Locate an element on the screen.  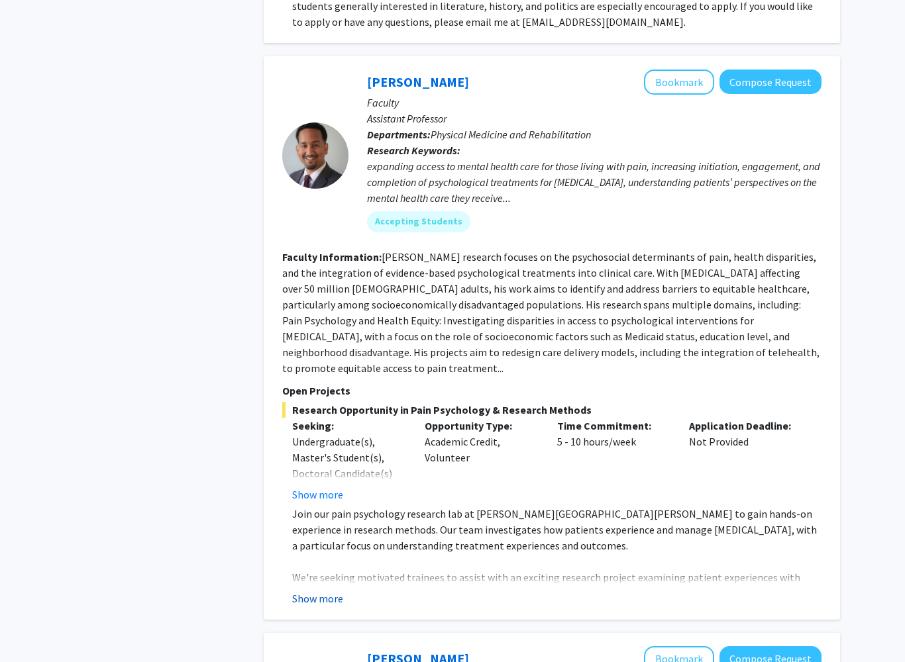
mat-chip: Accepting Students is located at coordinates (419, 223).